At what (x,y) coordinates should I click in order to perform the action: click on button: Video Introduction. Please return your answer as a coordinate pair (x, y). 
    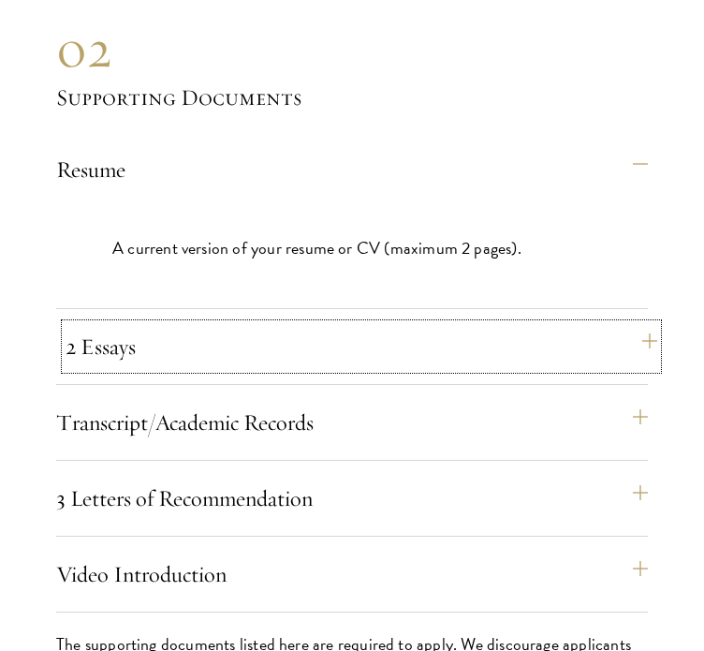
    Looking at the image, I should click on (352, 574).